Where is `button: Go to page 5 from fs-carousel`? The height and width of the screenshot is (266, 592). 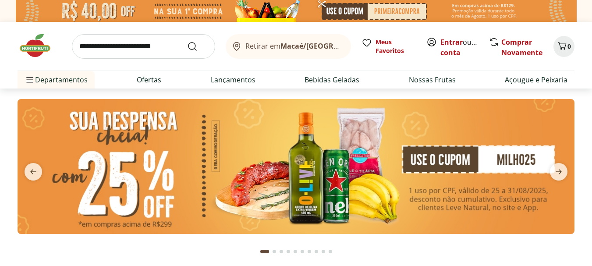
button: Go to page 5 from fs-carousel is located at coordinates (295, 252).